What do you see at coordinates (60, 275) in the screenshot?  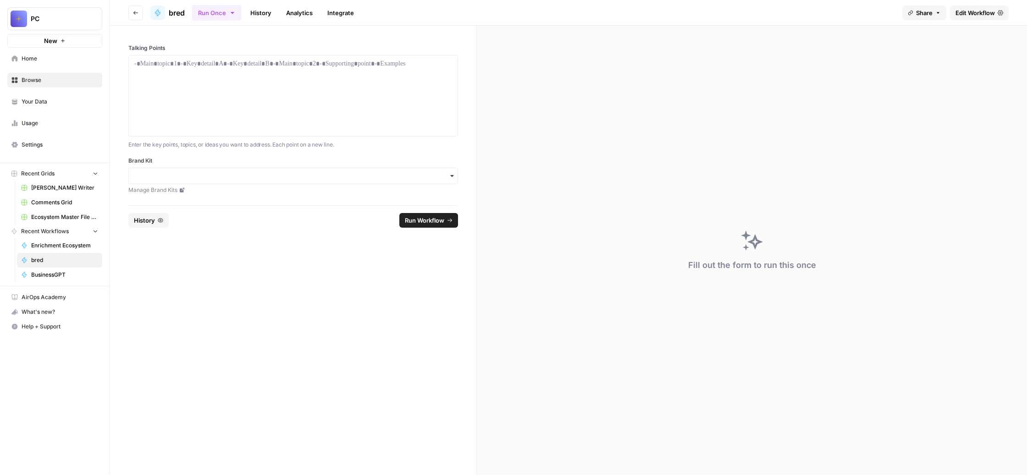 I see `a: BusinessGPT` at bounding box center [60, 275].